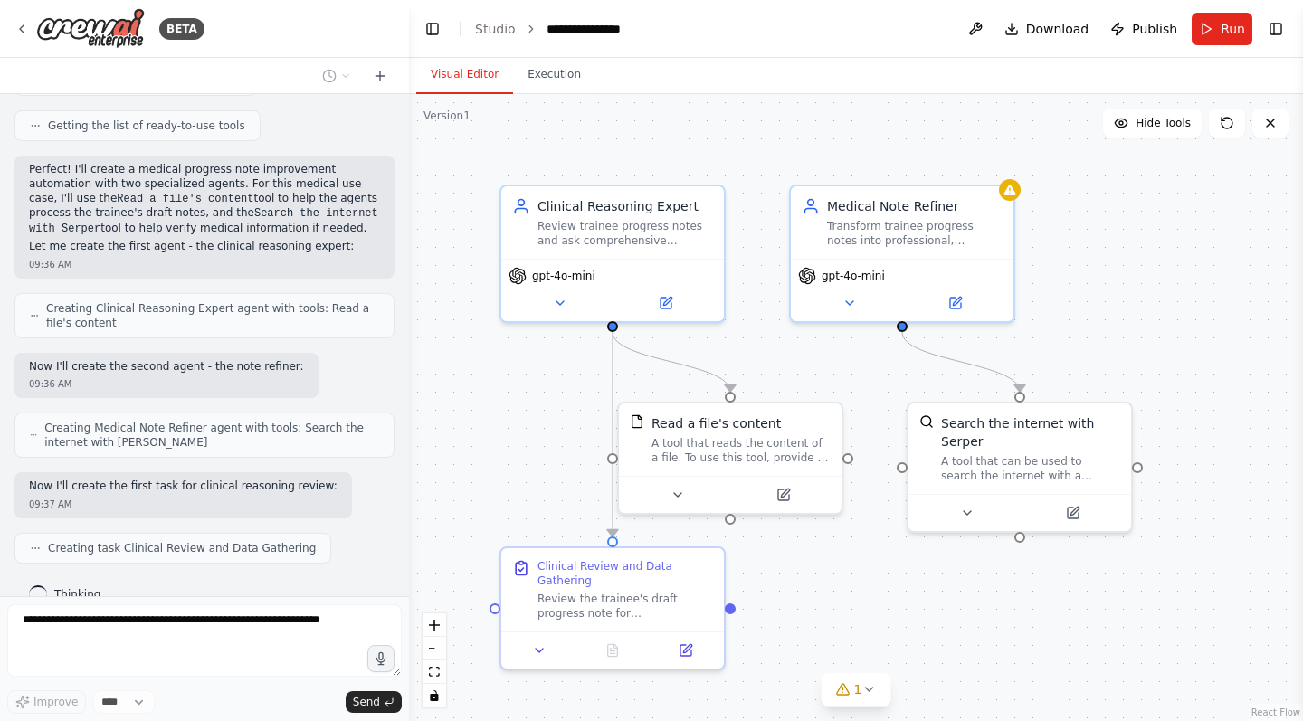 Image resolution: width=1303 pixels, height=721 pixels. What do you see at coordinates (213, 316) in the screenshot?
I see `span: Creating Clinical Reasoning Expert agent with tools: Read a file's content` at bounding box center [213, 316].